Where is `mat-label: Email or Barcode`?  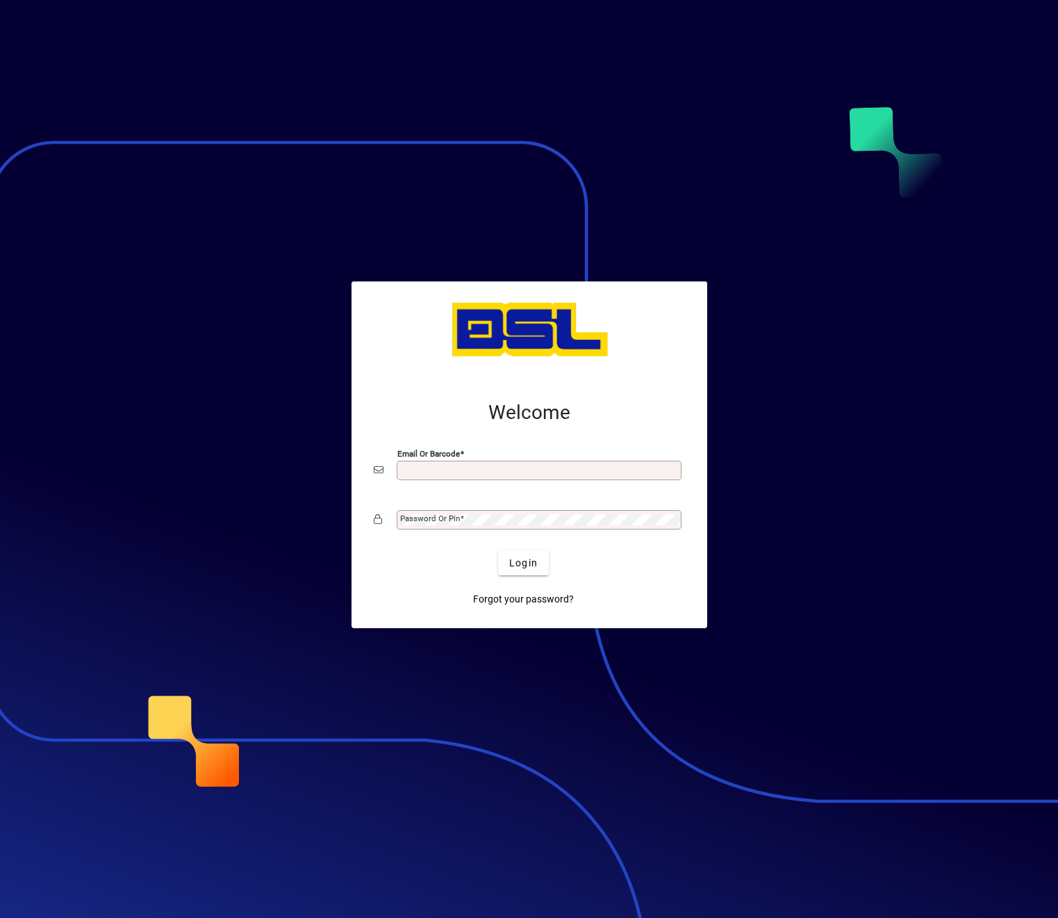 mat-label: Email or Barcode is located at coordinates (429, 454).